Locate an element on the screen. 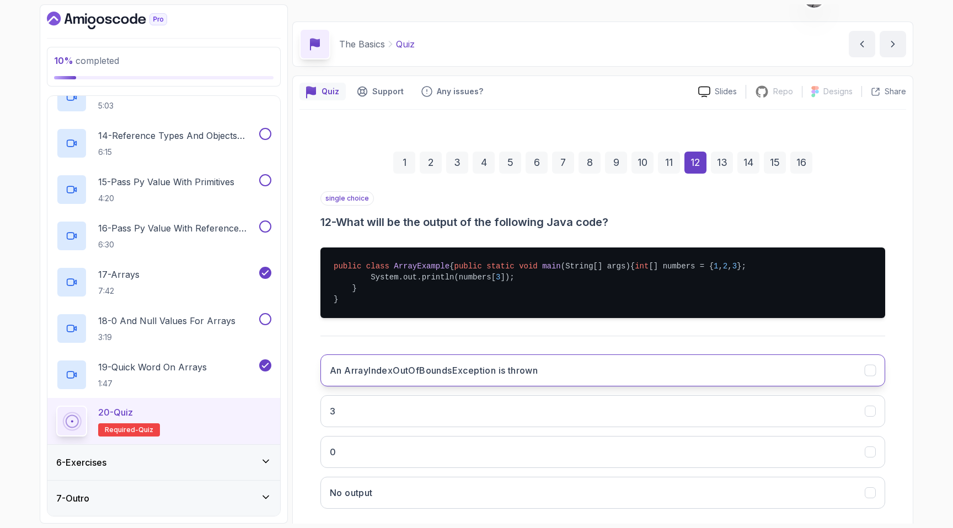 The image size is (953, 528). pre: { { [] numbers = { , , }; System.out.println(numbers[ ]); } } is located at coordinates (603, 283).